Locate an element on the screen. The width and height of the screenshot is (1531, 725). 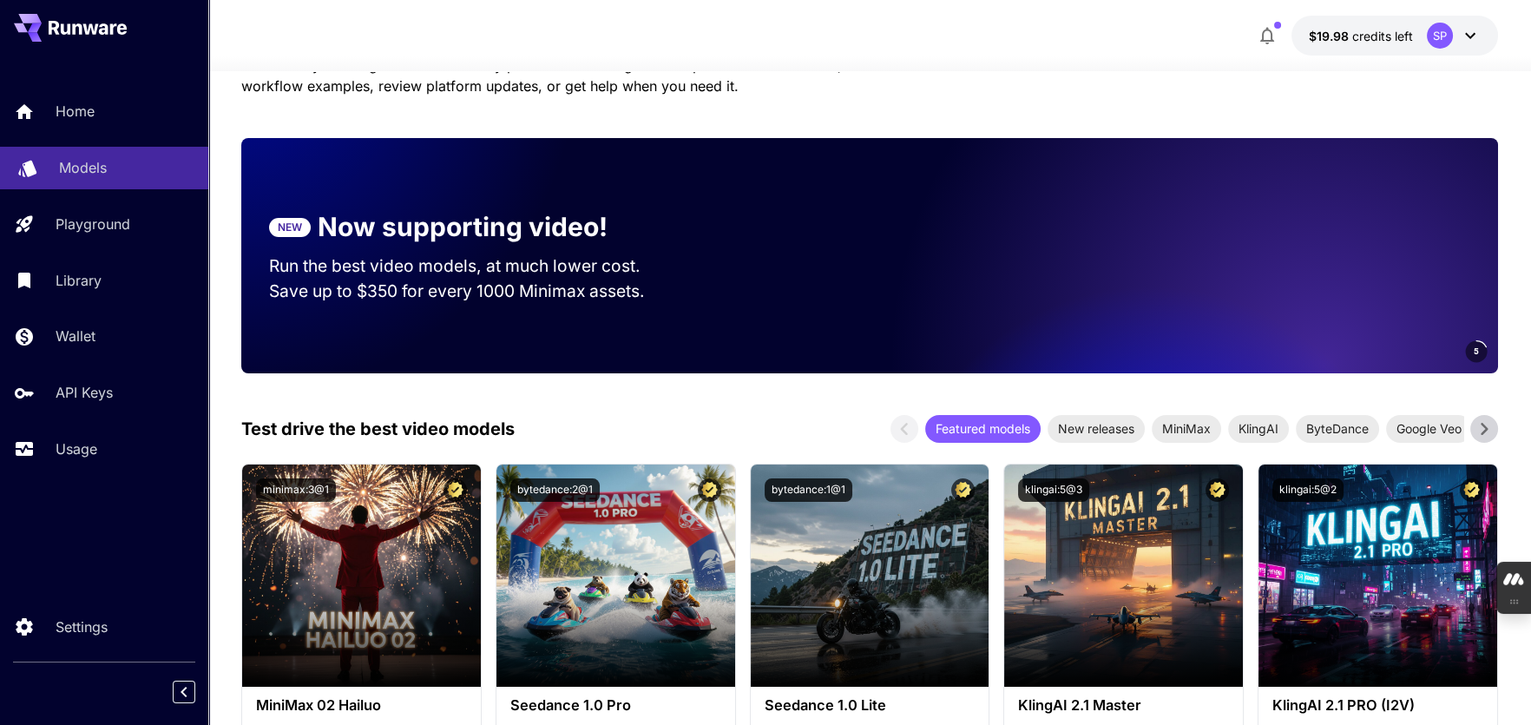
button: Collapse sidebar is located at coordinates (184, 692).